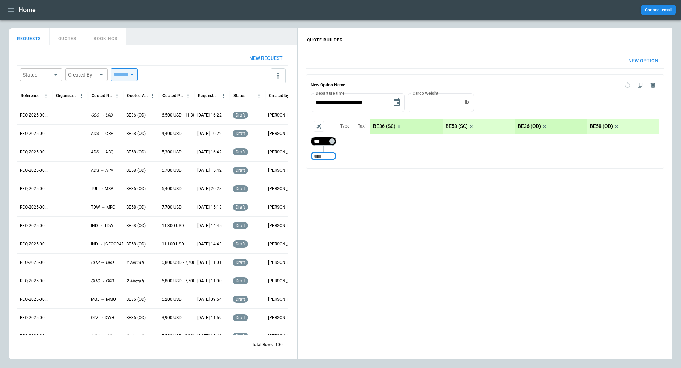 Image resolution: width=681 pixels, height=368 pixels. Describe the element at coordinates (102, 318) in the screenshot. I see `p: OLV → DWH` at that location.